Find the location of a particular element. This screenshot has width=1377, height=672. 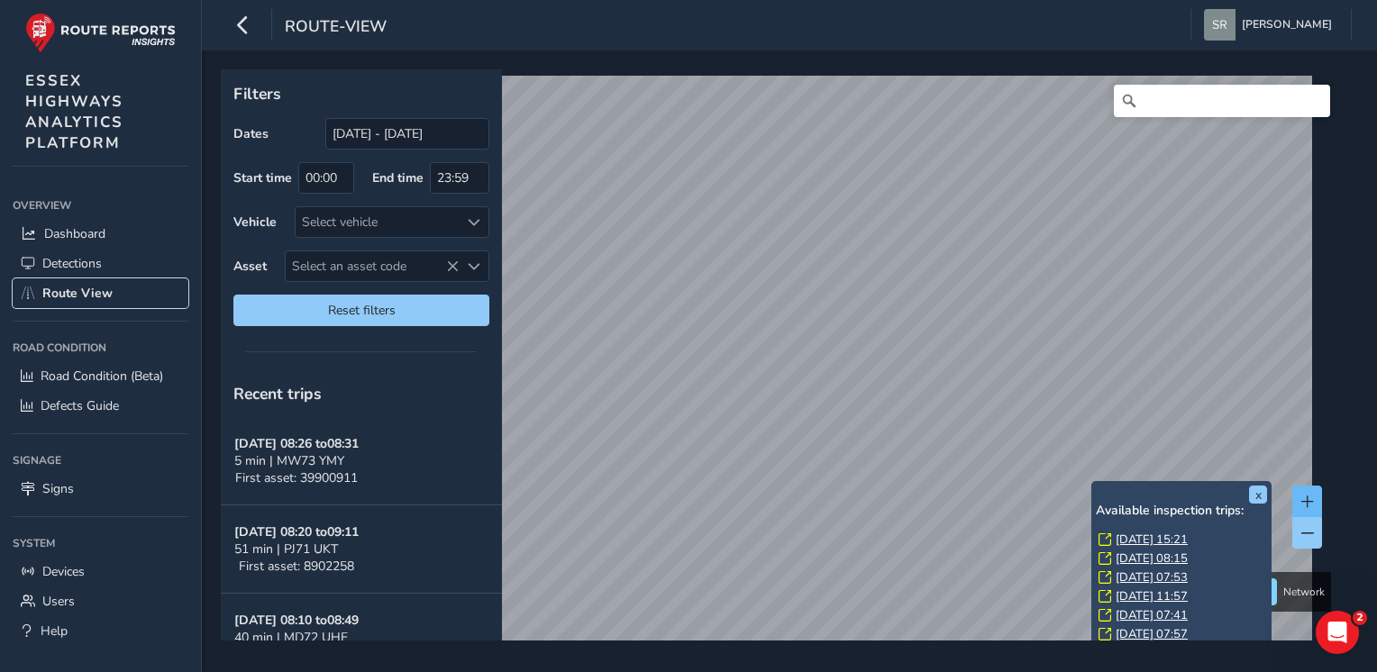

label: Vehicle is located at coordinates (255, 222).